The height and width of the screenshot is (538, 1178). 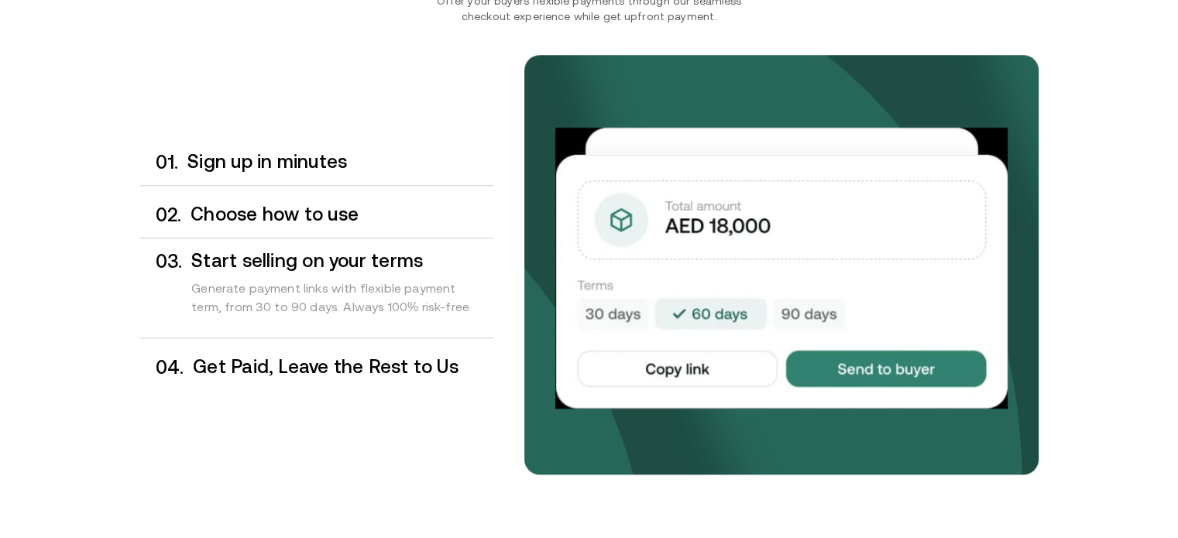 I want to click on img: bg, so click(x=782, y=265).